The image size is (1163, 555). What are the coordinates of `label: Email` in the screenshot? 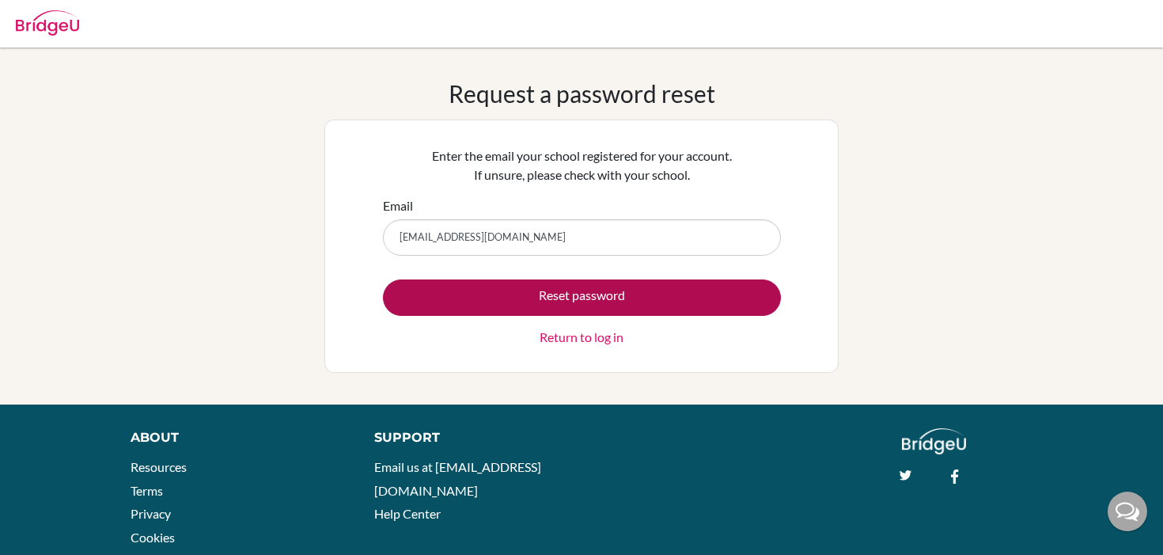 It's located at (398, 206).